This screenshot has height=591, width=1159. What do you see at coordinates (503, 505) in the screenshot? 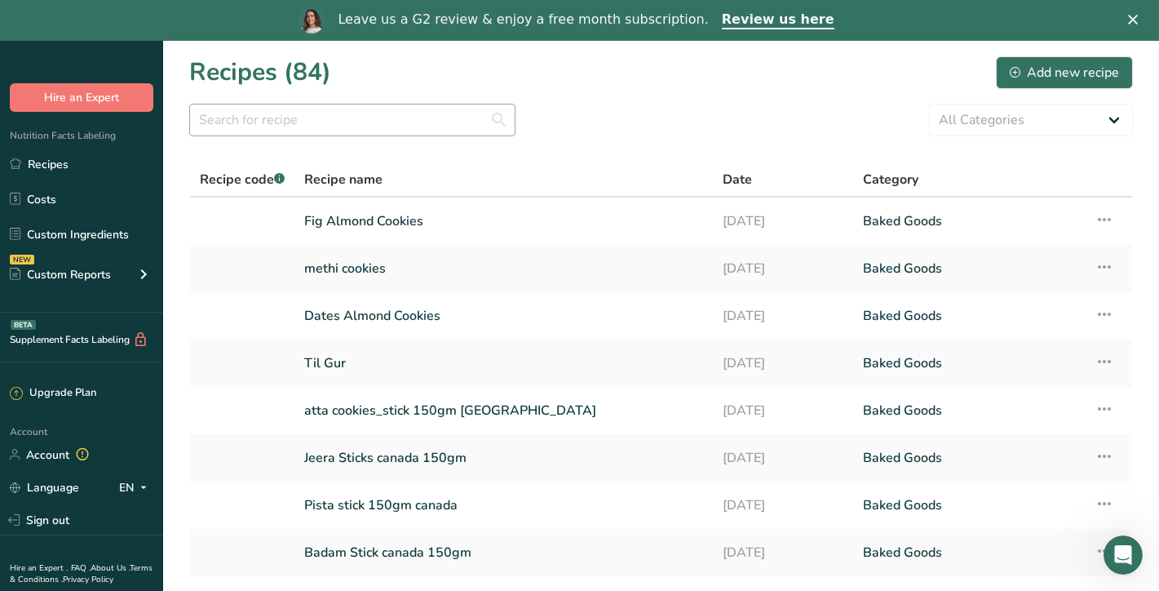
I see `a: Pista stick 150gm canada` at bounding box center [503, 505].